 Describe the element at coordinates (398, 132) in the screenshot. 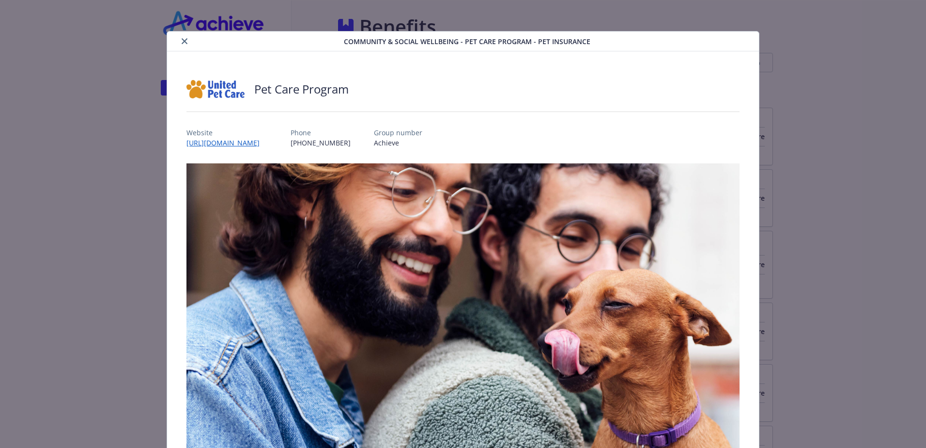

I see `p: Group number` at that location.